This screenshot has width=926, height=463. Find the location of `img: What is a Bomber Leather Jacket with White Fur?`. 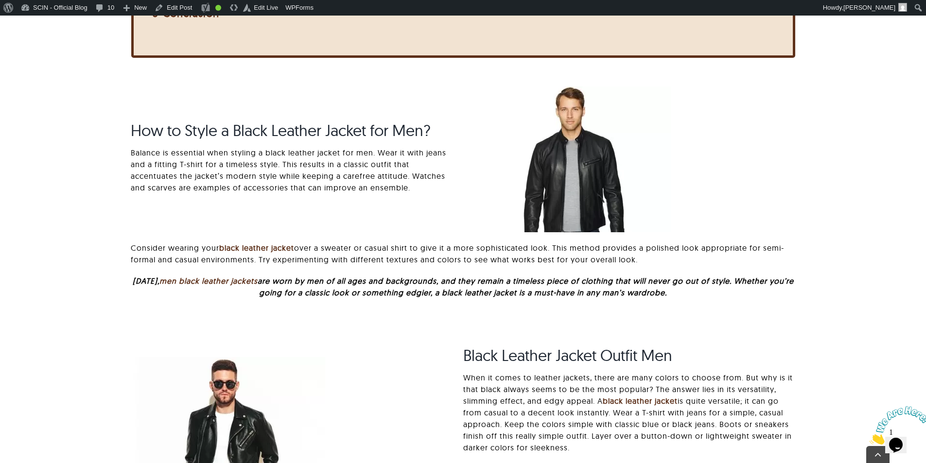

img: What is a Bomber Leather Jacket with White Fur? is located at coordinates (573, 159).